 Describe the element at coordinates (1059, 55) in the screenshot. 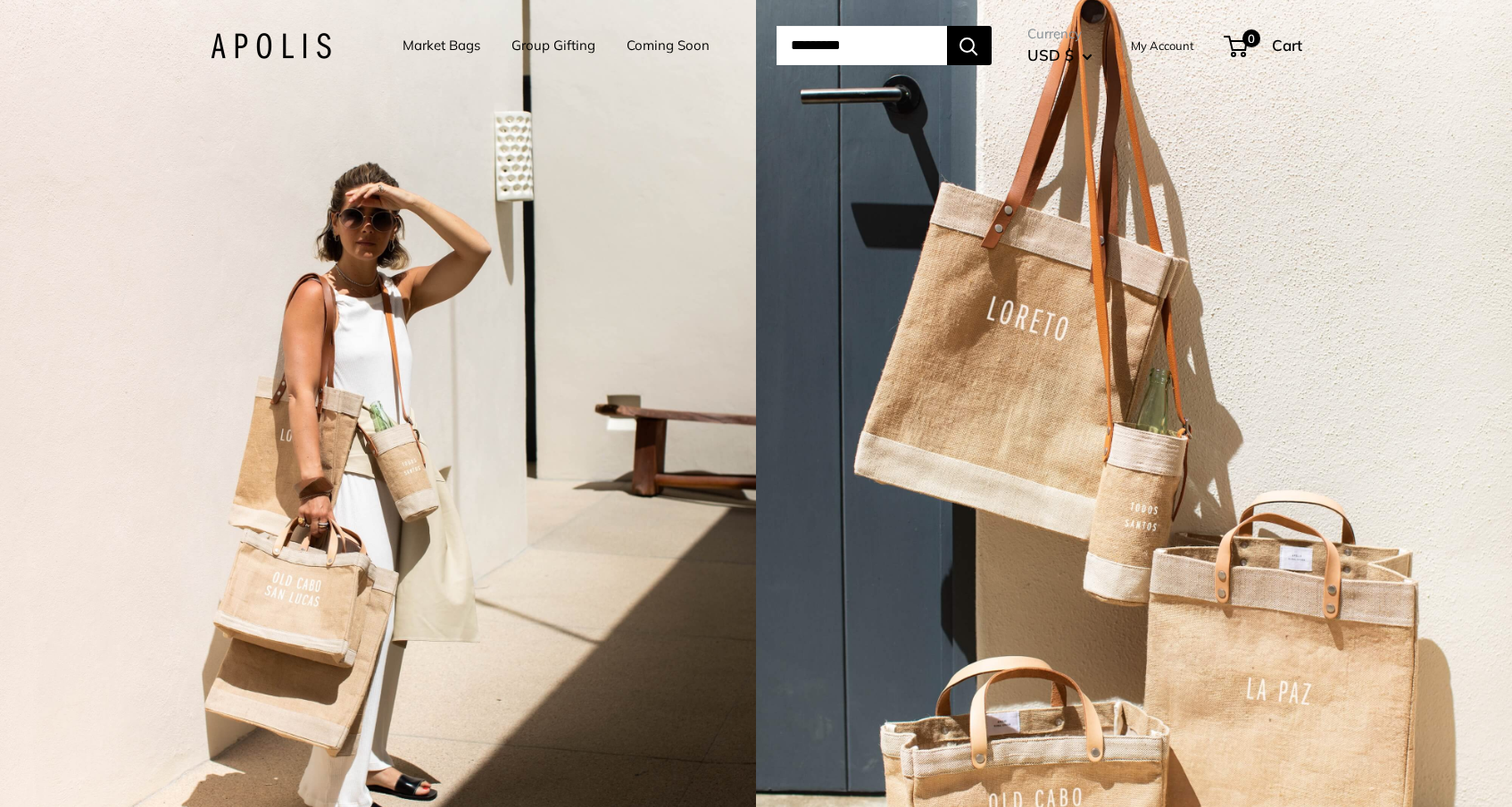

I see `button: USD $` at that location.